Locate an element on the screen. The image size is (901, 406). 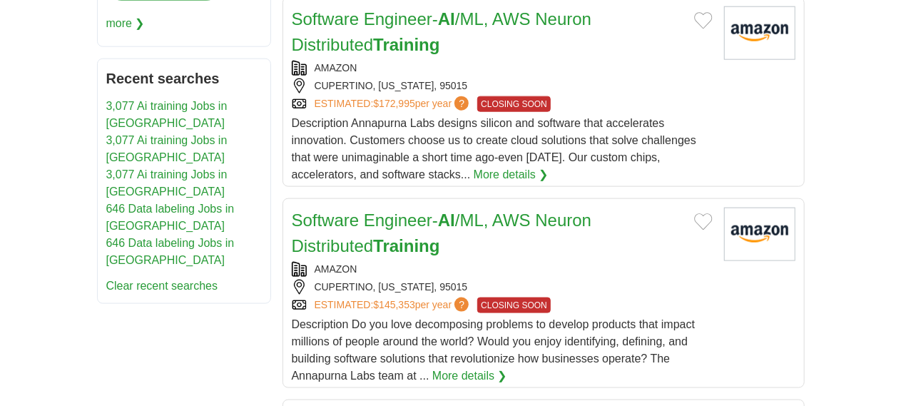
span: Description Do you love decomposing problems to develop products that impact millions of people a... is located at coordinates (494, 350).